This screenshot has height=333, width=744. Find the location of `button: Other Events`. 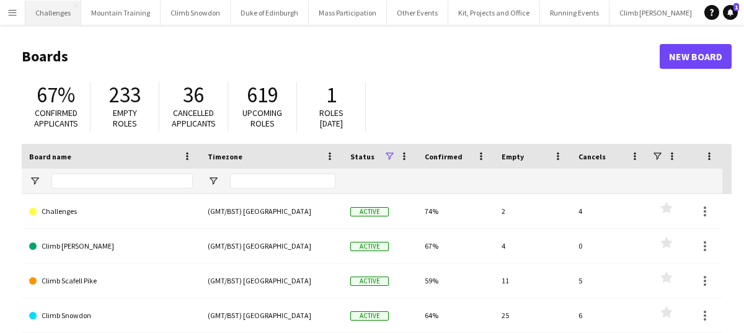

button: Other Events is located at coordinates (417, 12).